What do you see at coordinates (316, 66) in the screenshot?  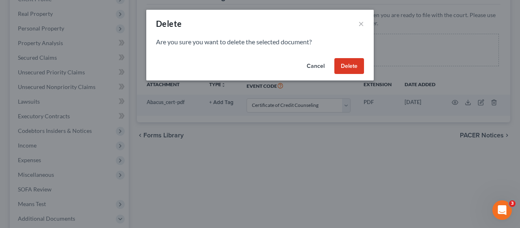 I see `button: Cancel` at bounding box center [316, 66].